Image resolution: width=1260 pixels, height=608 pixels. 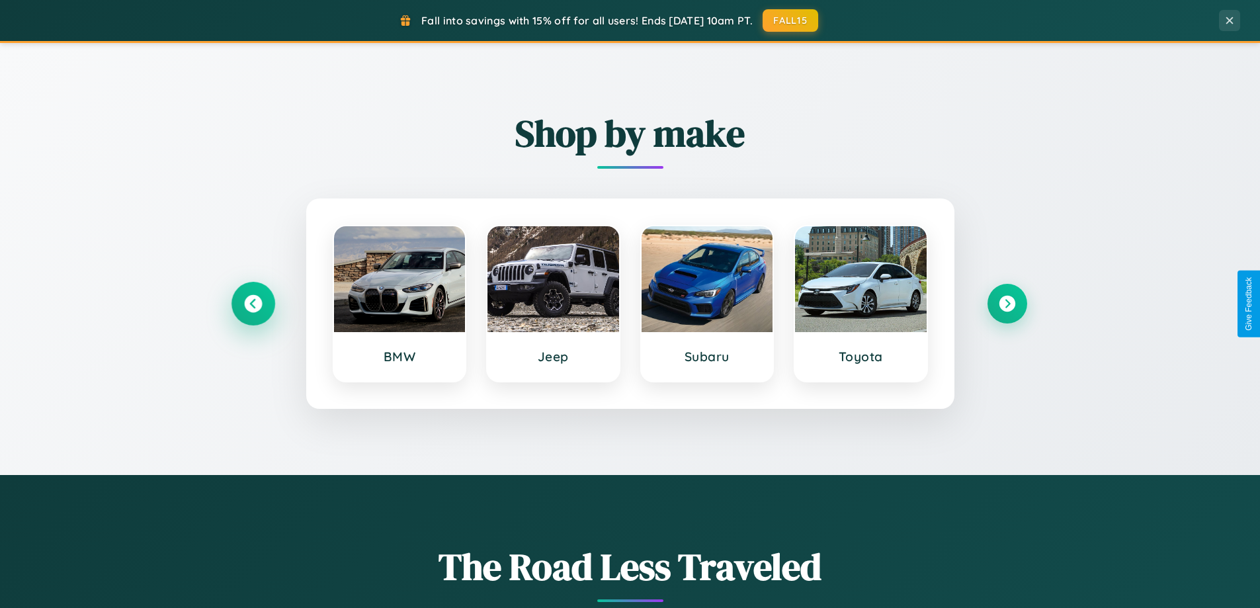 What do you see at coordinates (630, 133) in the screenshot?
I see `h2: Shop by make` at bounding box center [630, 133].